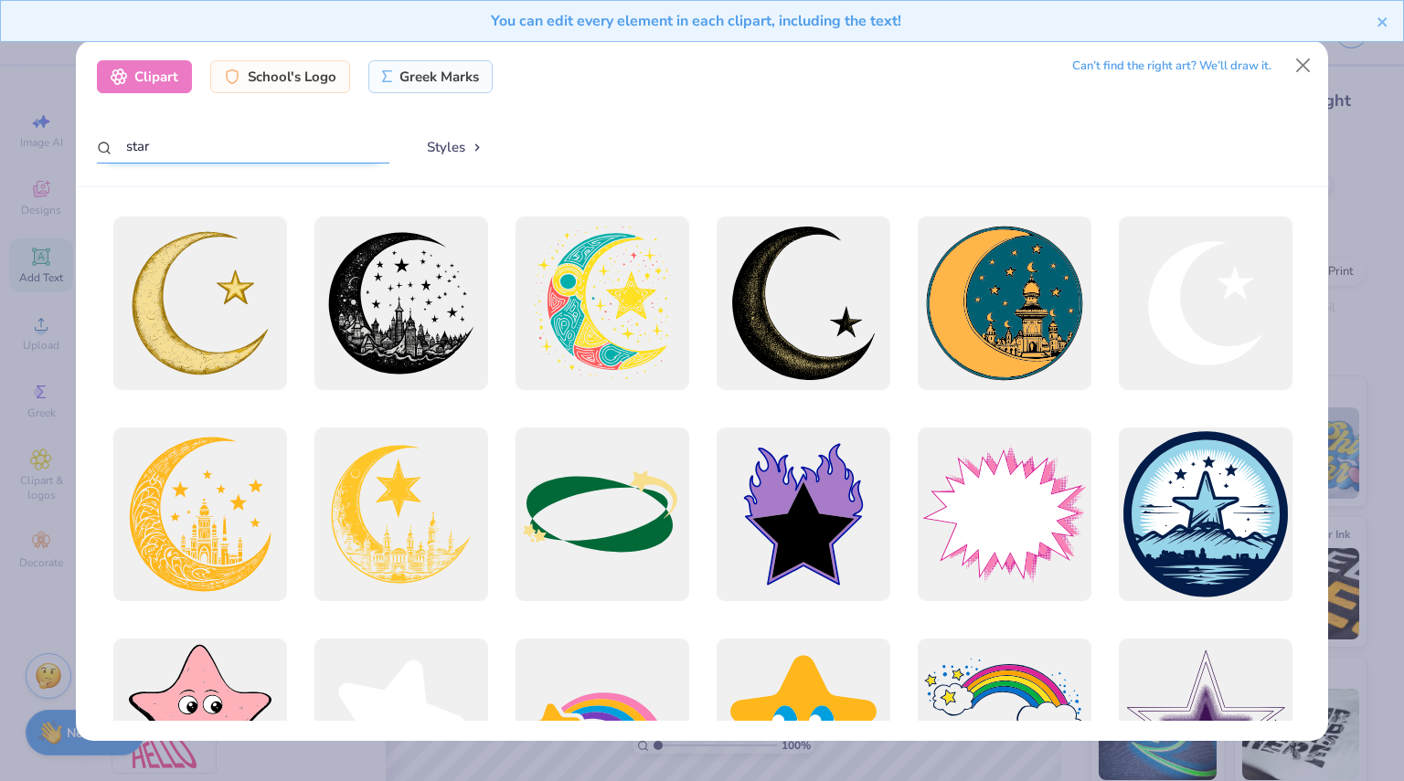 The width and height of the screenshot is (1404, 781). Describe the element at coordinates (144, 77) in the screenshot. I see `div: Clipart` at that location.